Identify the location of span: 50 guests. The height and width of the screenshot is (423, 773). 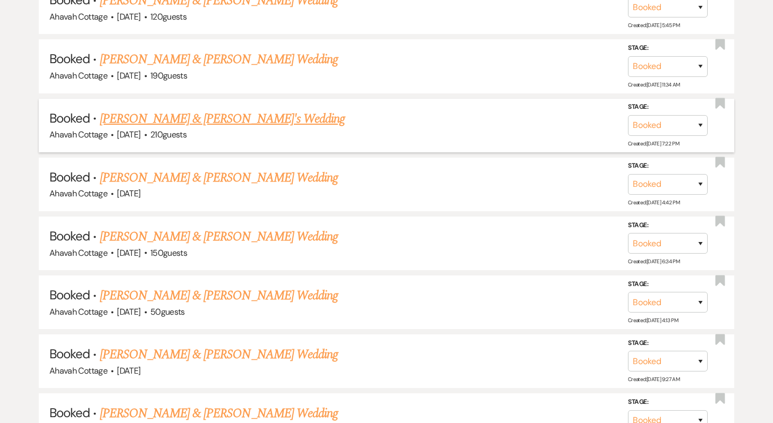
(167, 312).